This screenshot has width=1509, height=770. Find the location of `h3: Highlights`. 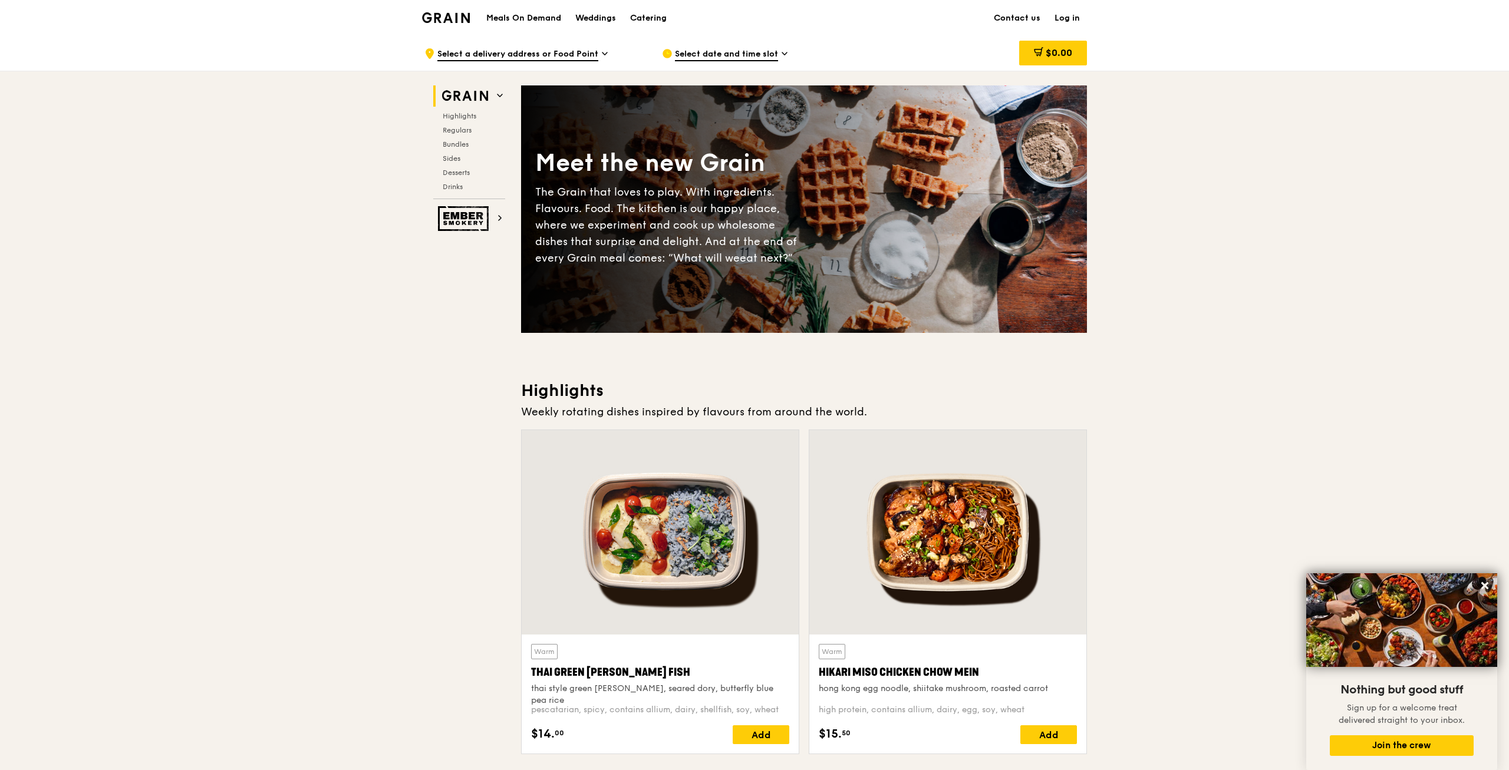

h3: Highlights is located at coordinates (804, 391).